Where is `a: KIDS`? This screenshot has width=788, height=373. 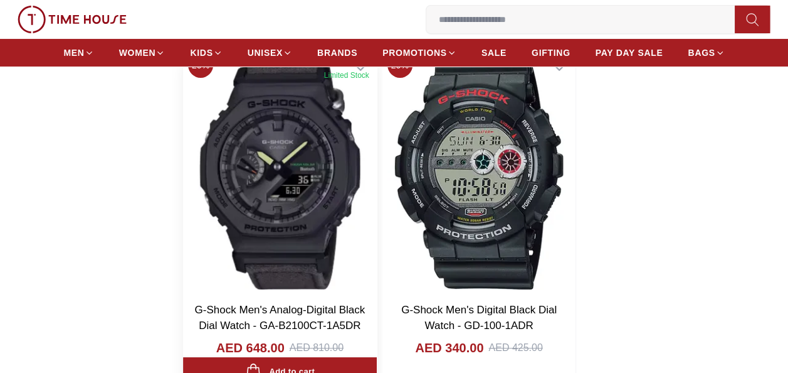 a: KIDS is located at coordinates (206, 53).